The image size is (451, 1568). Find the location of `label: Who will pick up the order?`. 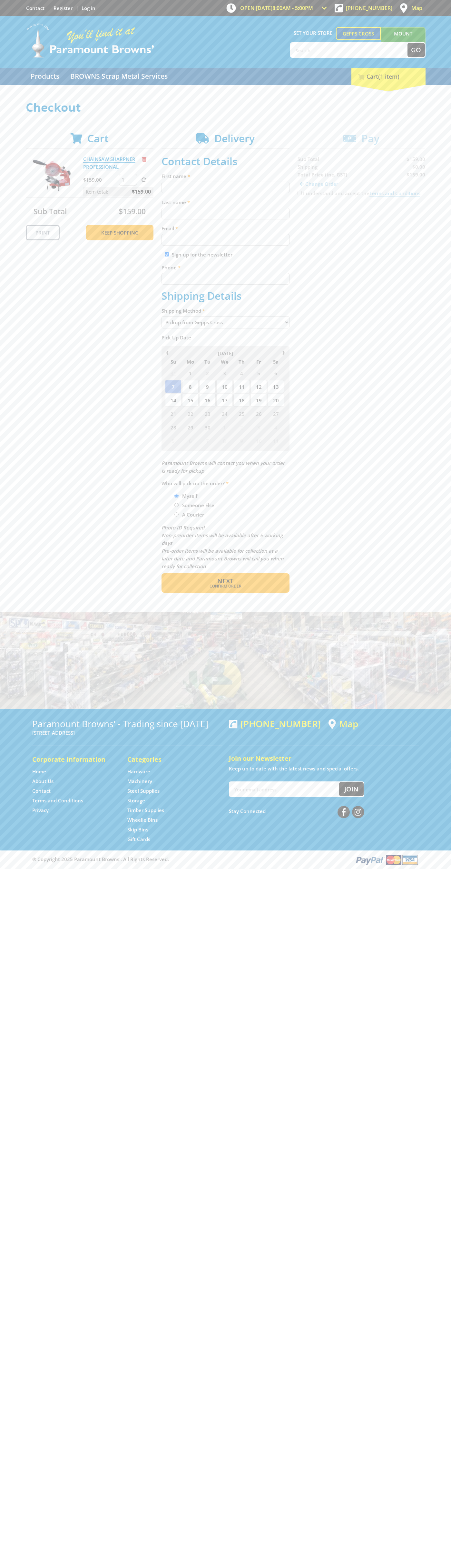

label: Who will pick up the order? is located at coordinates (225, 483).